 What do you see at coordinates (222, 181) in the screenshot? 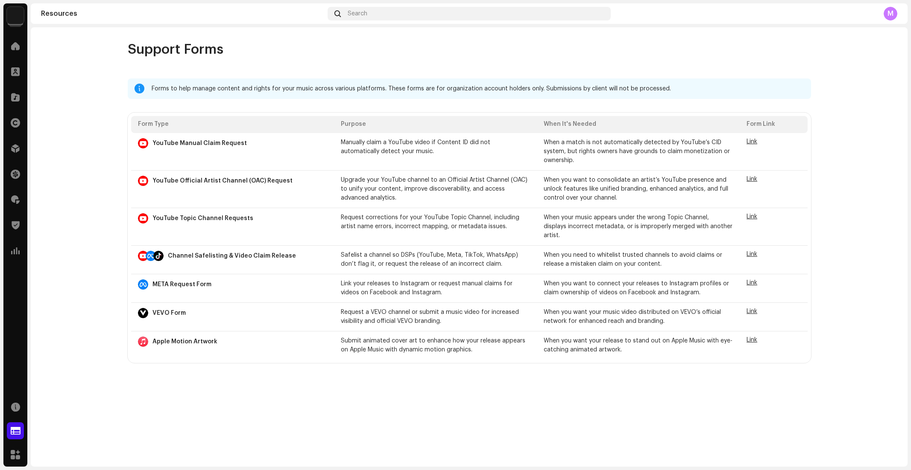
I see `p: YouTube Official Artist Channel (OAC) Request` at bounding box center [222, 181].